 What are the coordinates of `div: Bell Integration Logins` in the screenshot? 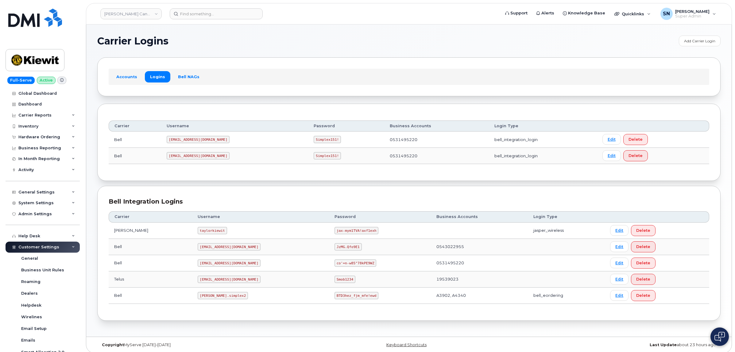 It's located at (409, 202).